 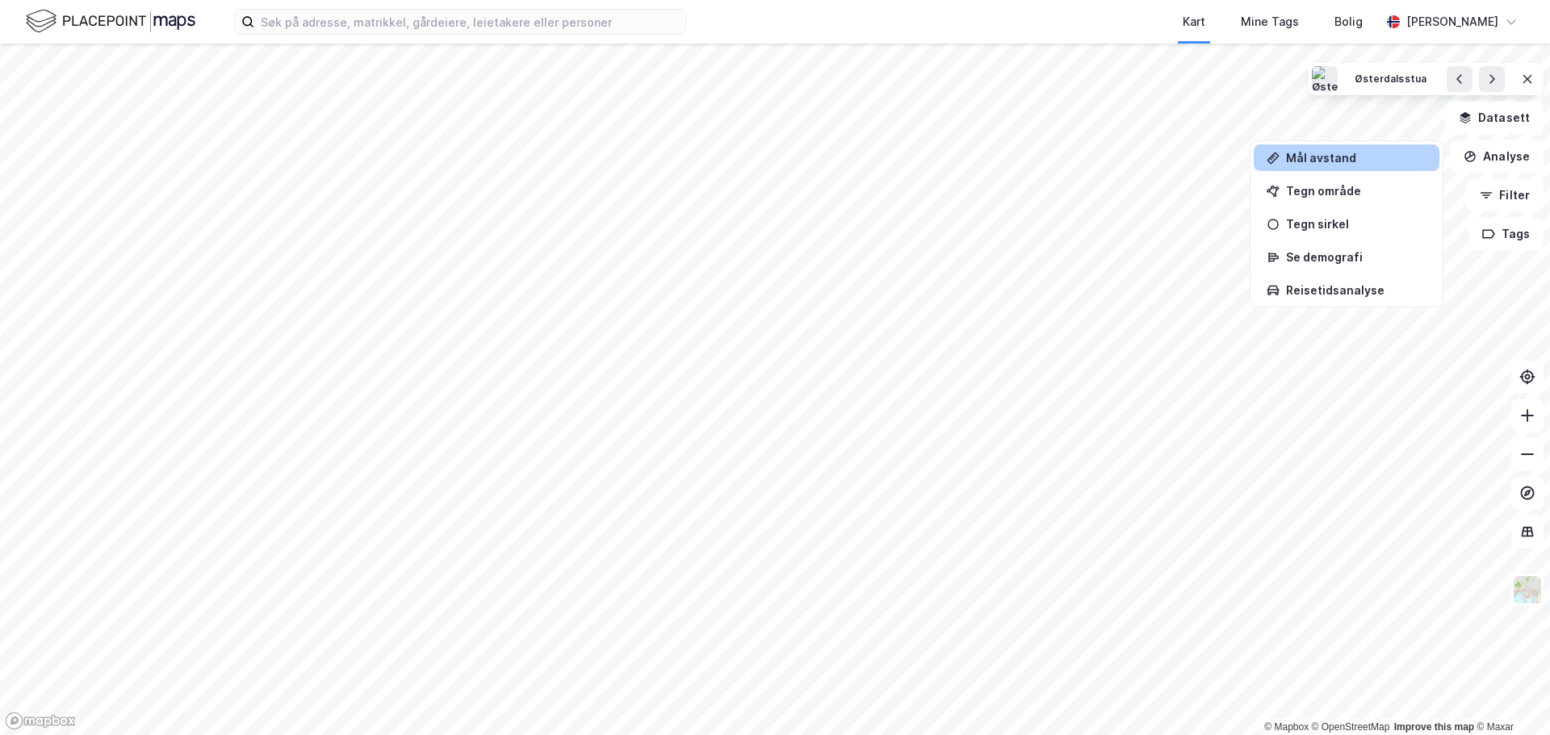 What do you see at coordinates (1348, 22) in the screenshot?
I see `div: Bolig` at bounding box center [1348, 22].